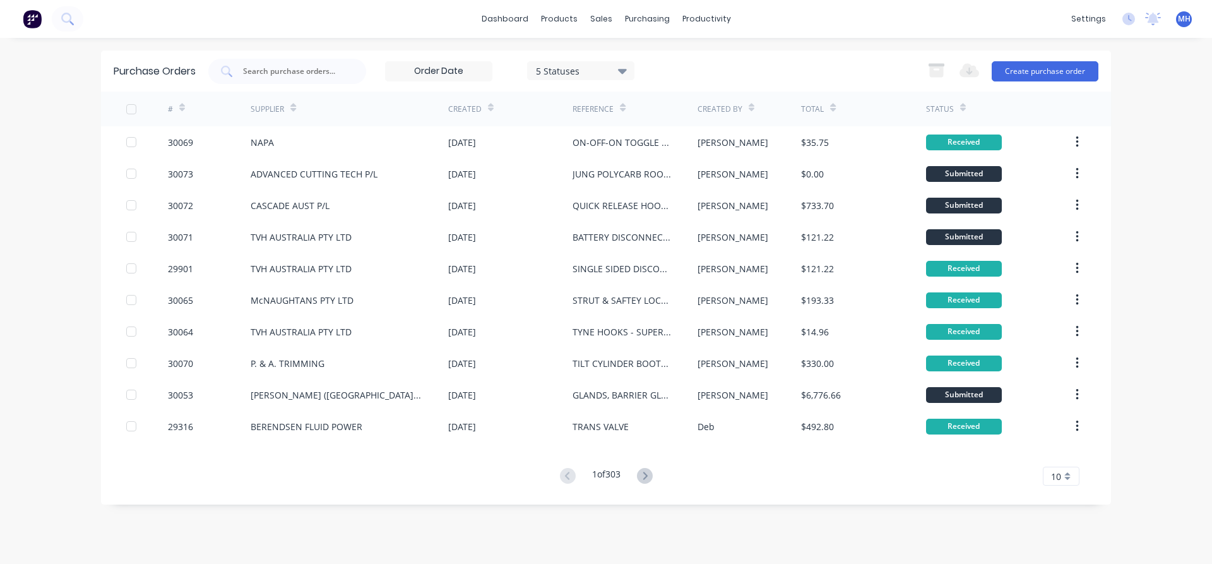 This screenshot has height=564, width=1212. What do you see at coordinates (815, 331) in the screenshot?
I see `div: $14.96` at bounding box center [815, 331].